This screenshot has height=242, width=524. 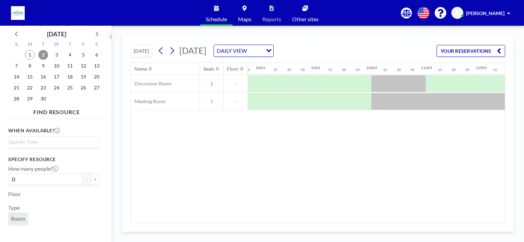 What do you see at coordinates (18, 219) in the screenshot?
I see `span: Room` at bounding box center [18, 219].